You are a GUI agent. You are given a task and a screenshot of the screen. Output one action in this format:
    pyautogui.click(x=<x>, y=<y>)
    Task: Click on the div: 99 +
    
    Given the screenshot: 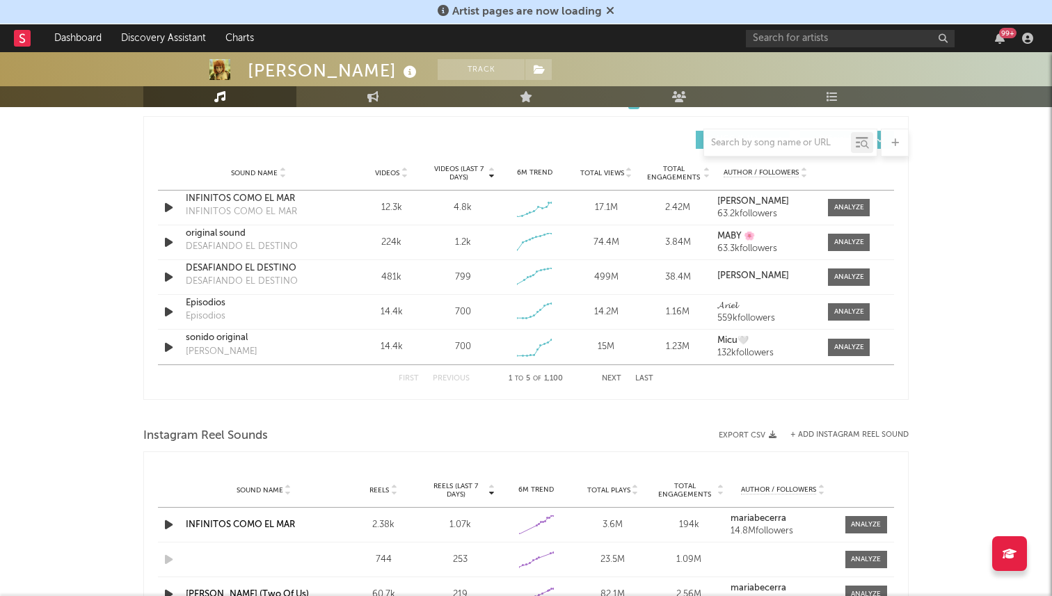 What is the action you would take?
    pyautogui.click(x=1008, y=33)
    